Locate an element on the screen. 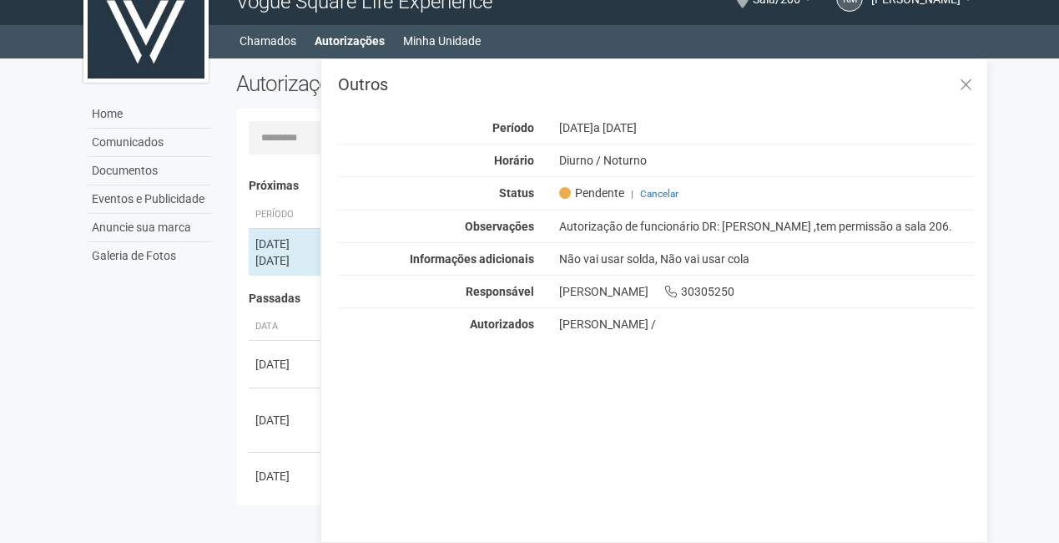  strong: Responsável is located at coordinates (500, 291).